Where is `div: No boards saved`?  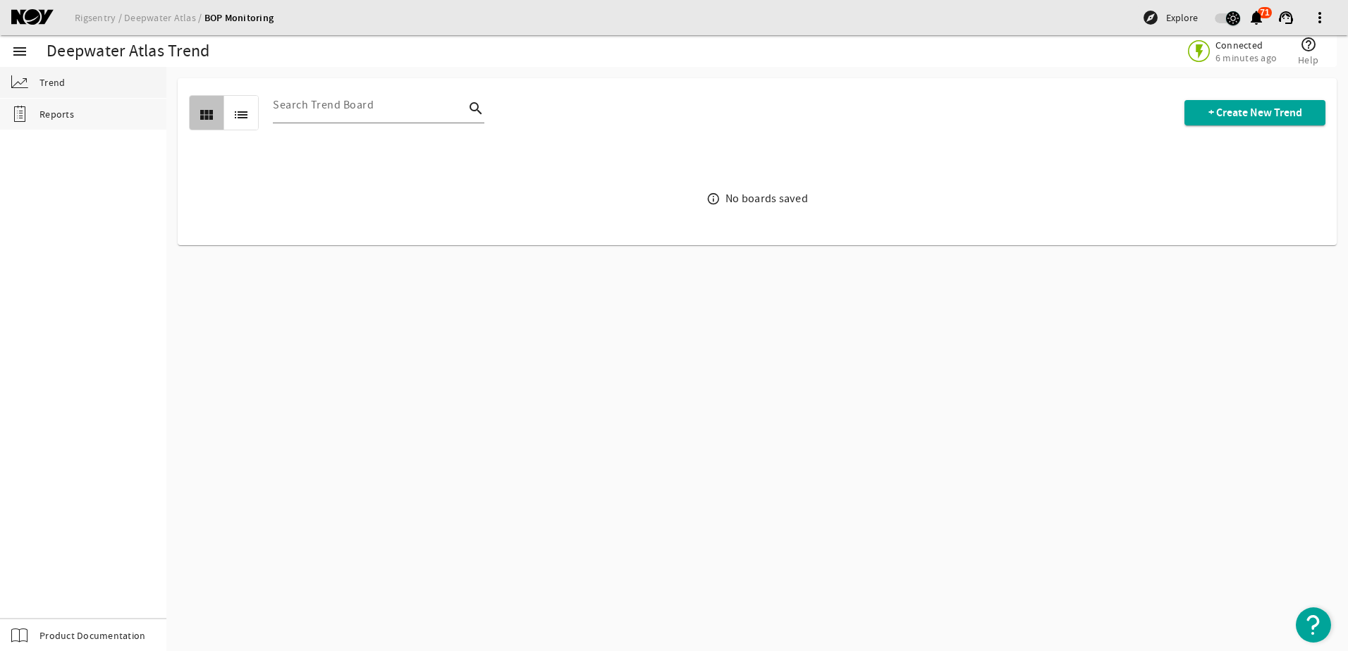 div: No boards saved is located at coordinates (766, 199).